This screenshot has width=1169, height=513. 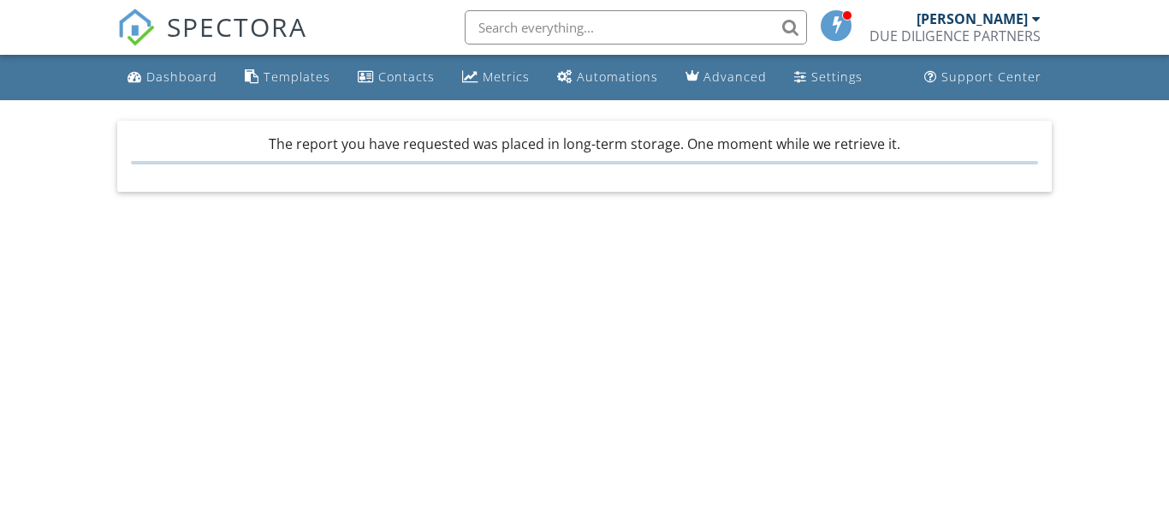 What do you see at coordinates (983, 77) in the screenshot?
I see `a: Support Center` at bounding box center [983, 77].